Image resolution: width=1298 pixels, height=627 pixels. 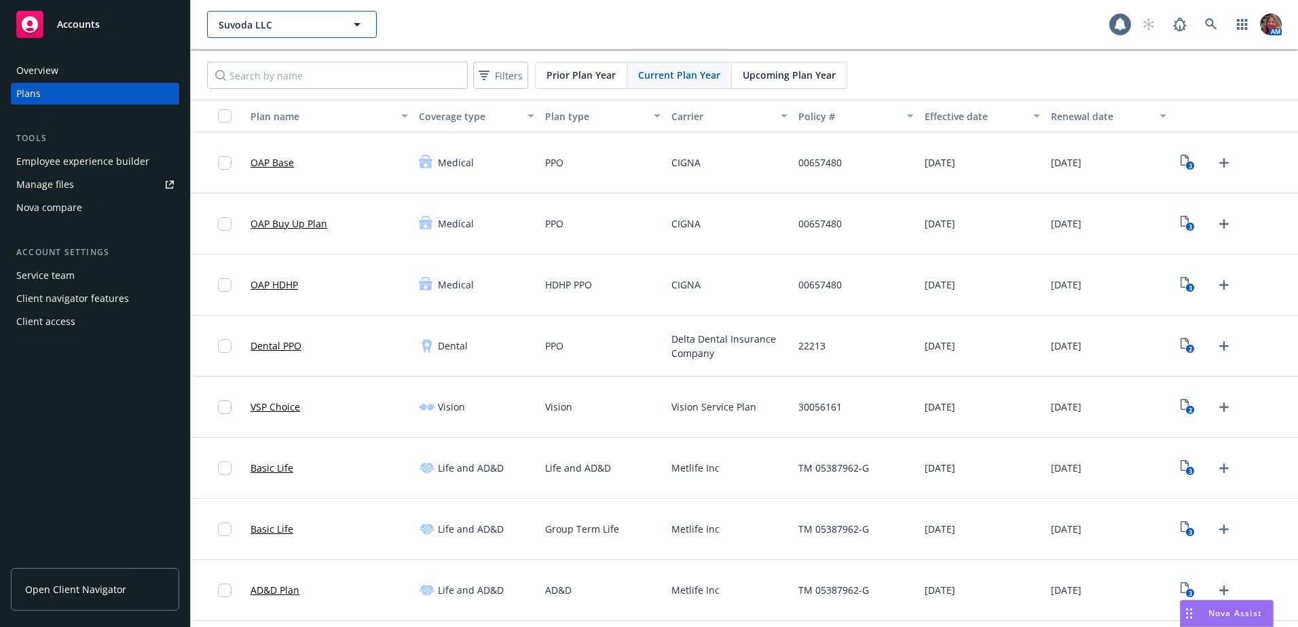 I want to click on a: Employee experience builder, so click(x=95, y=162).